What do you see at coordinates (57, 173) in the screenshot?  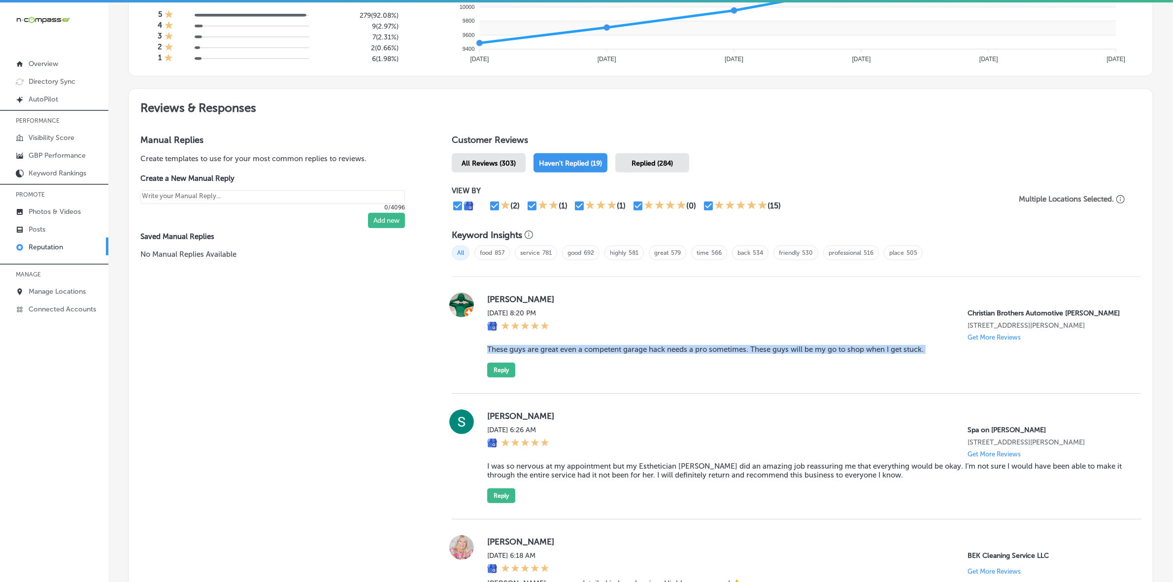 I see `p: Keyword Rankings` at bounding box center [57, 173].